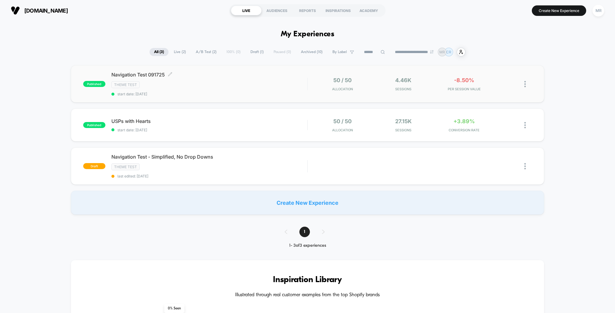 Image resolution: width=615 pixels, height=313 pixels. Describe the element at coordinates (464, 89) in the screenshot. I see `span: PER SESSION VALUE` at that location.